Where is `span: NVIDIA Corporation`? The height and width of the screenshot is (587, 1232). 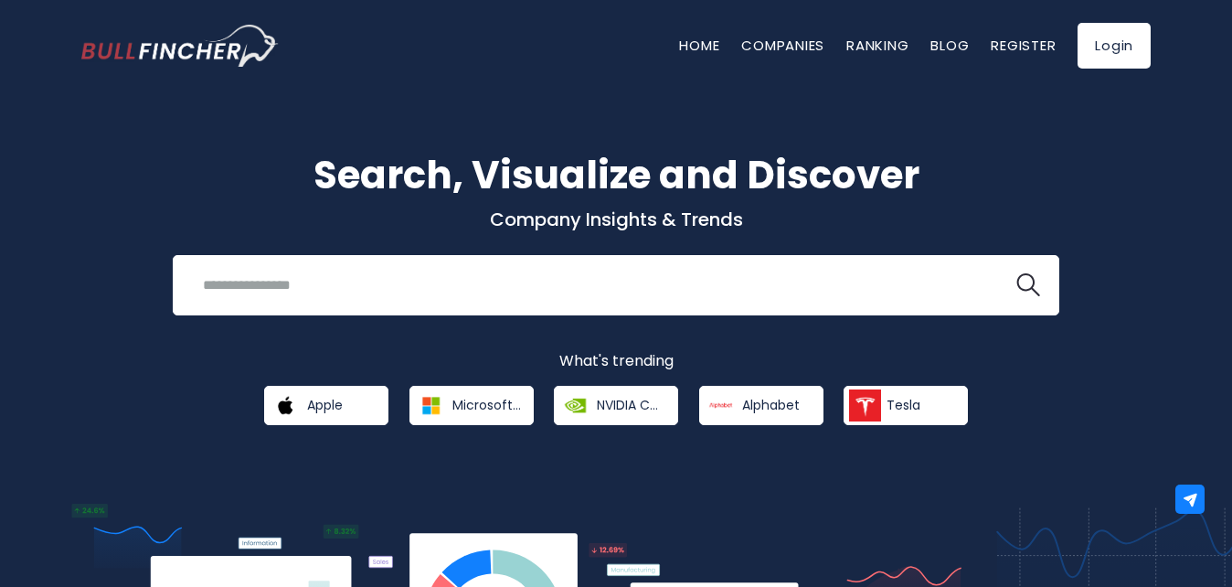
span: NVIDIA Corporation is located at coordinates (630, 405).